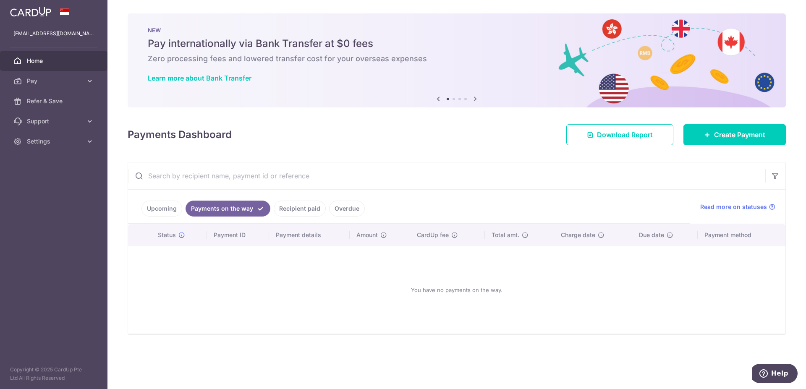  I want to click on a: Create Payment, so click(735, 135).